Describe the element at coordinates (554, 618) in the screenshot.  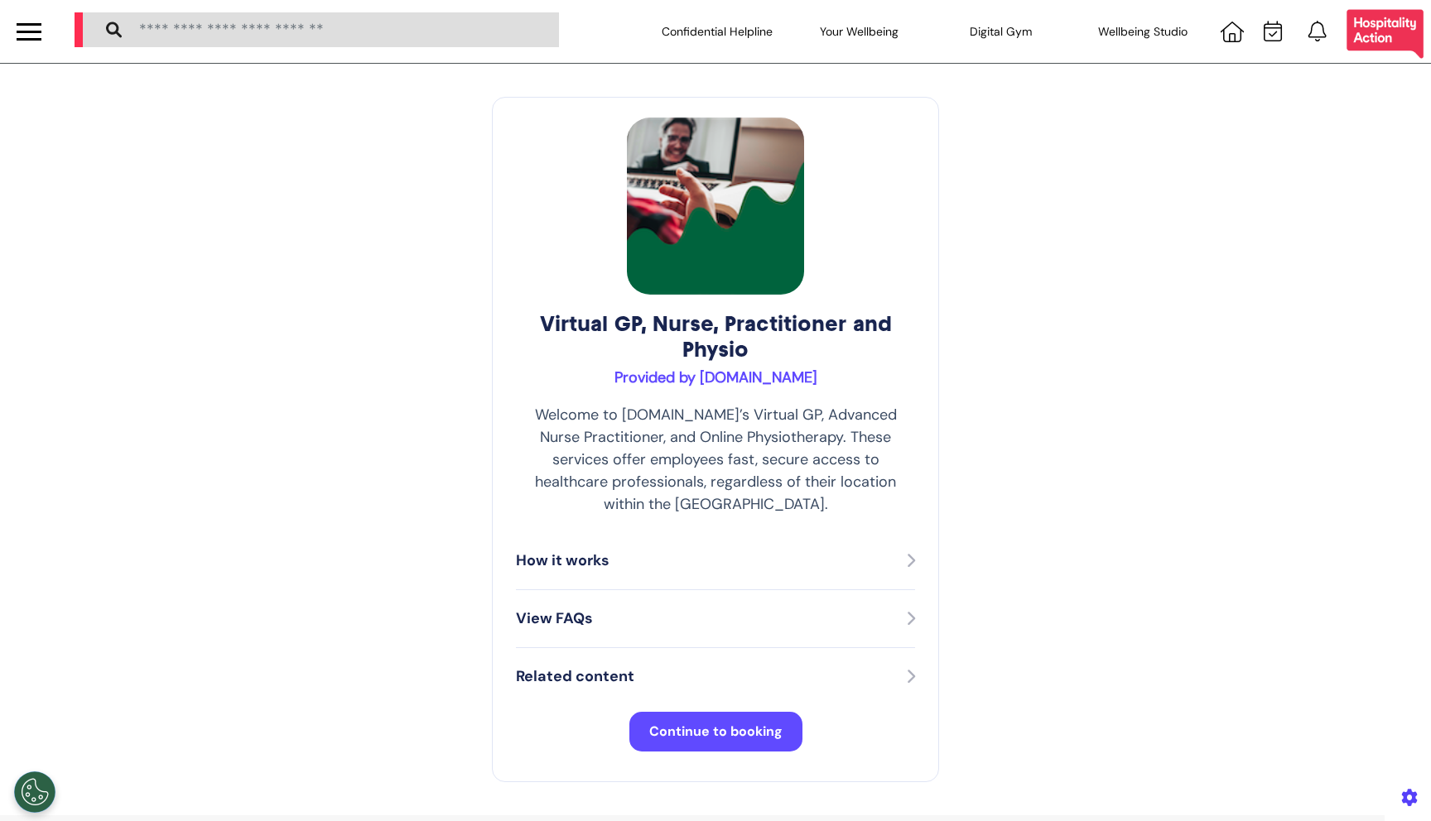
I see `p: View FAQs` at that location.